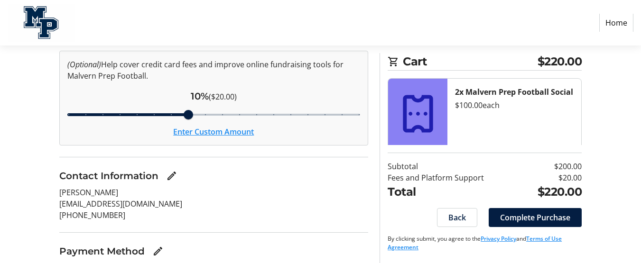 The width and height of the screenshot is (641, 263). I want to click on span: Back, so click(457, 218).